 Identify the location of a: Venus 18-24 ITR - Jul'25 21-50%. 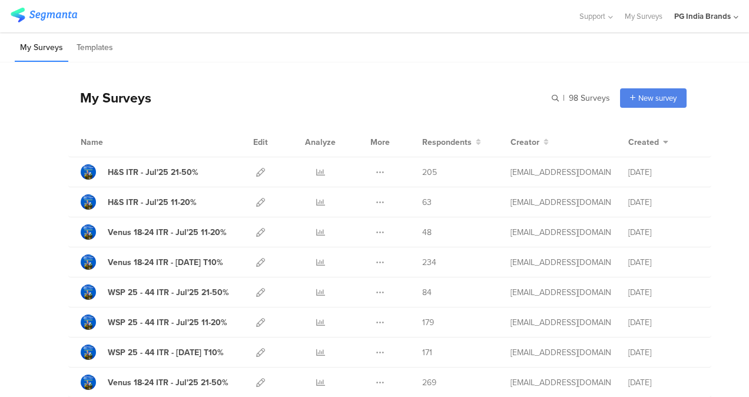
(154, 382).